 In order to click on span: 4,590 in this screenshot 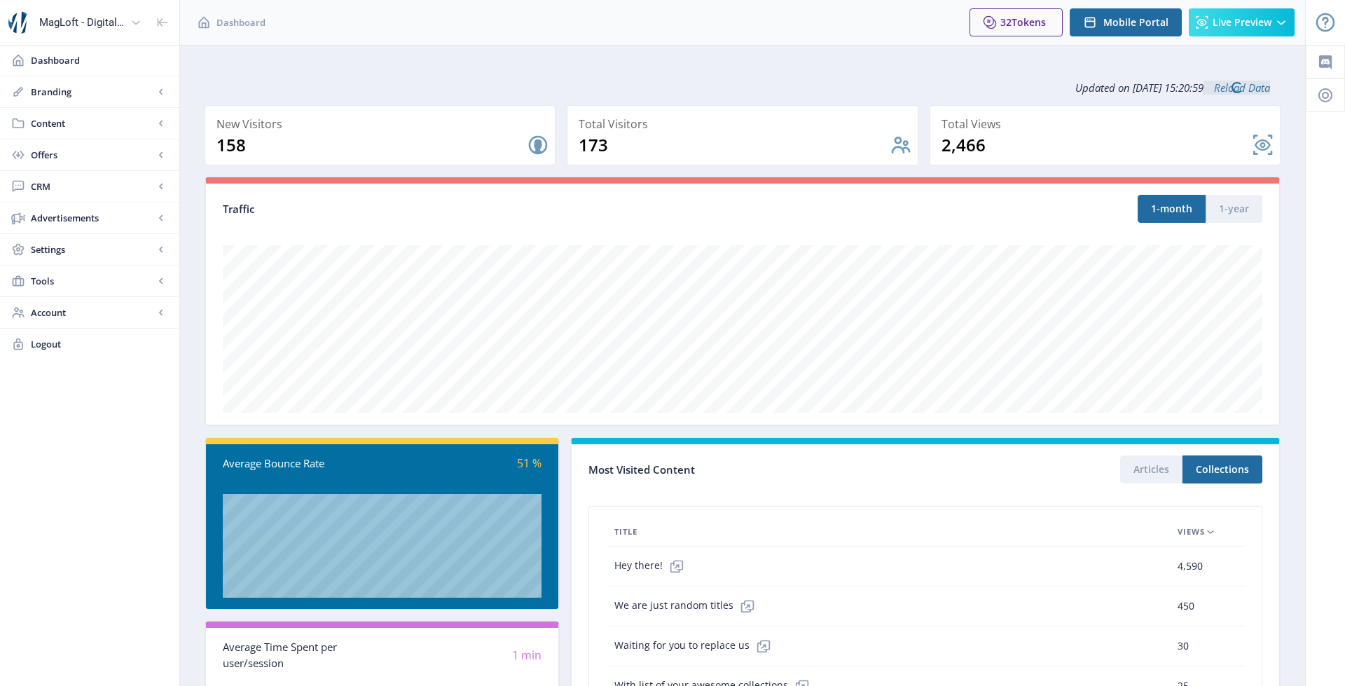, I will do `click(1191, 566)`.